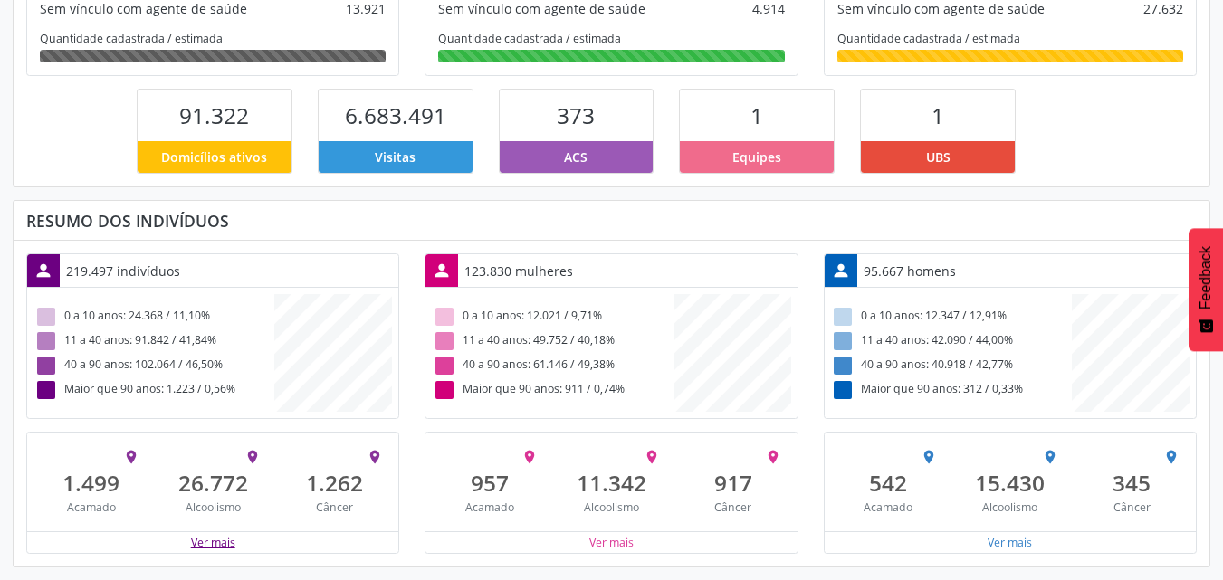  I want to click on div: 219.497 indivíduos, so click(123, 271).